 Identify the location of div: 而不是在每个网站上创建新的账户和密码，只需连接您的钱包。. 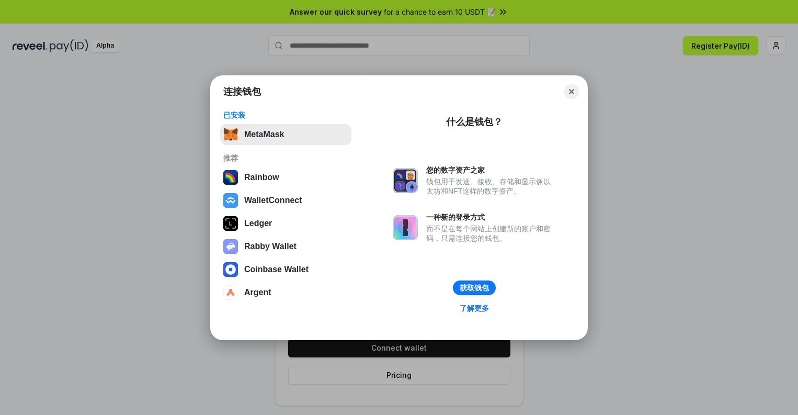
(491, 233).